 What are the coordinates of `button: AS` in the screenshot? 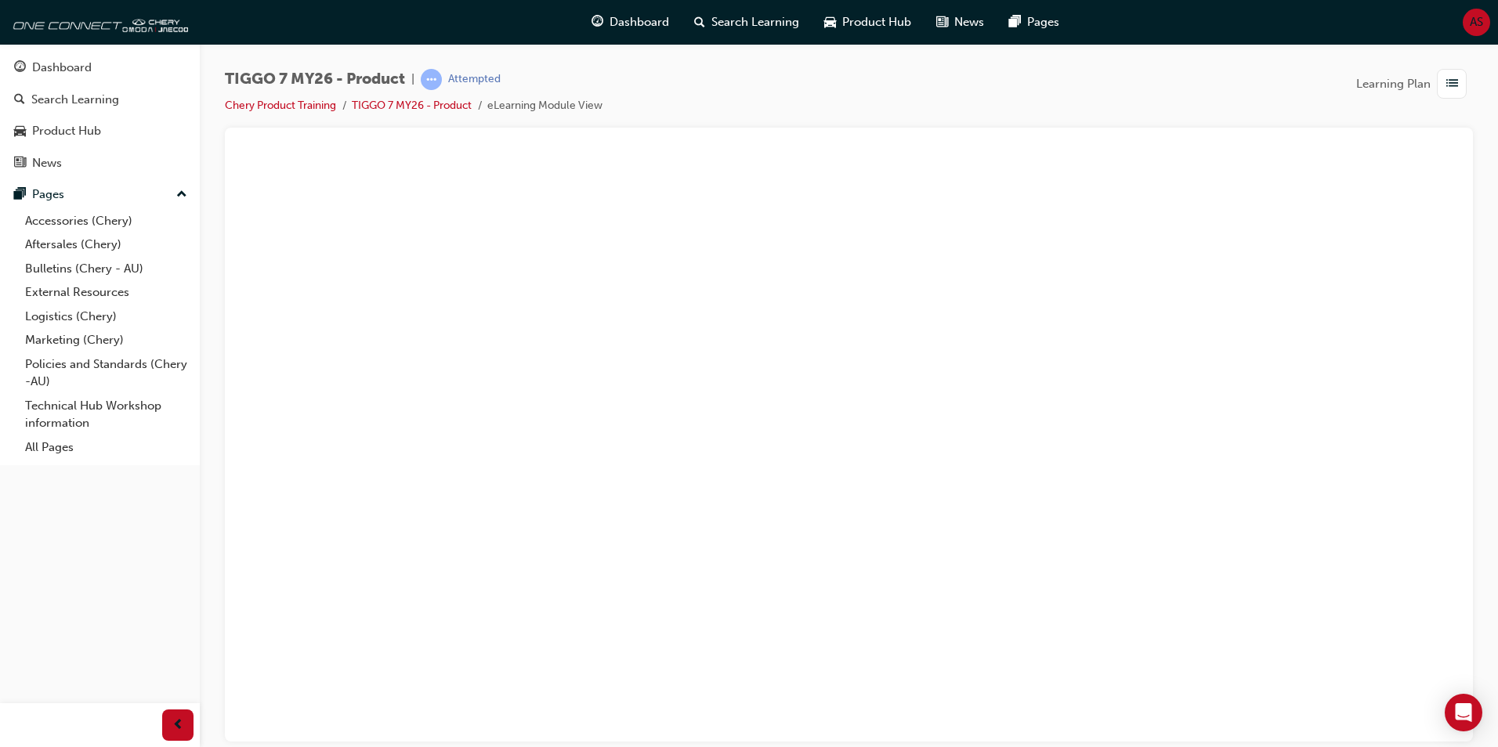 It's located at (1476, 22).